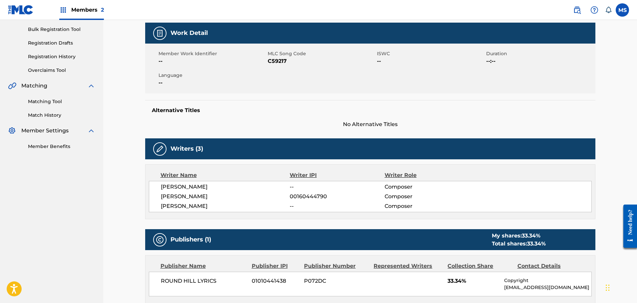  Describe the element at coordinates (519, 236) in the screenshot. I see `div: My shares:` at that location.